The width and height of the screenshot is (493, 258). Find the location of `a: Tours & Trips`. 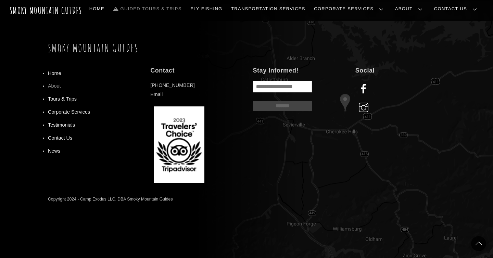

a: Tours & Trips is located at coordinates (62, 99).